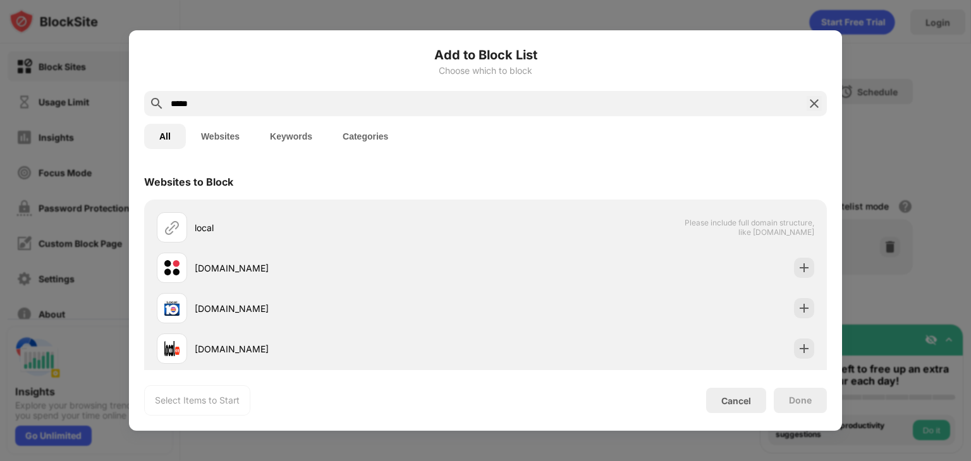  Describe the element at coordinates (291, 137) in the screenshot. I see `button: Keywords` at that location.